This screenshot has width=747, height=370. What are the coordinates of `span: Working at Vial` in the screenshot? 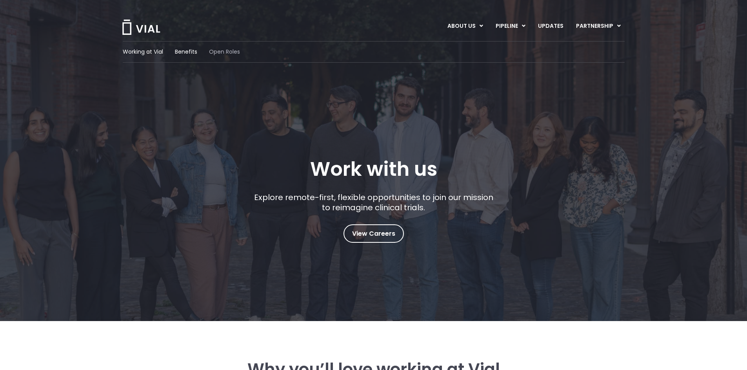 It's located at (143, 52).